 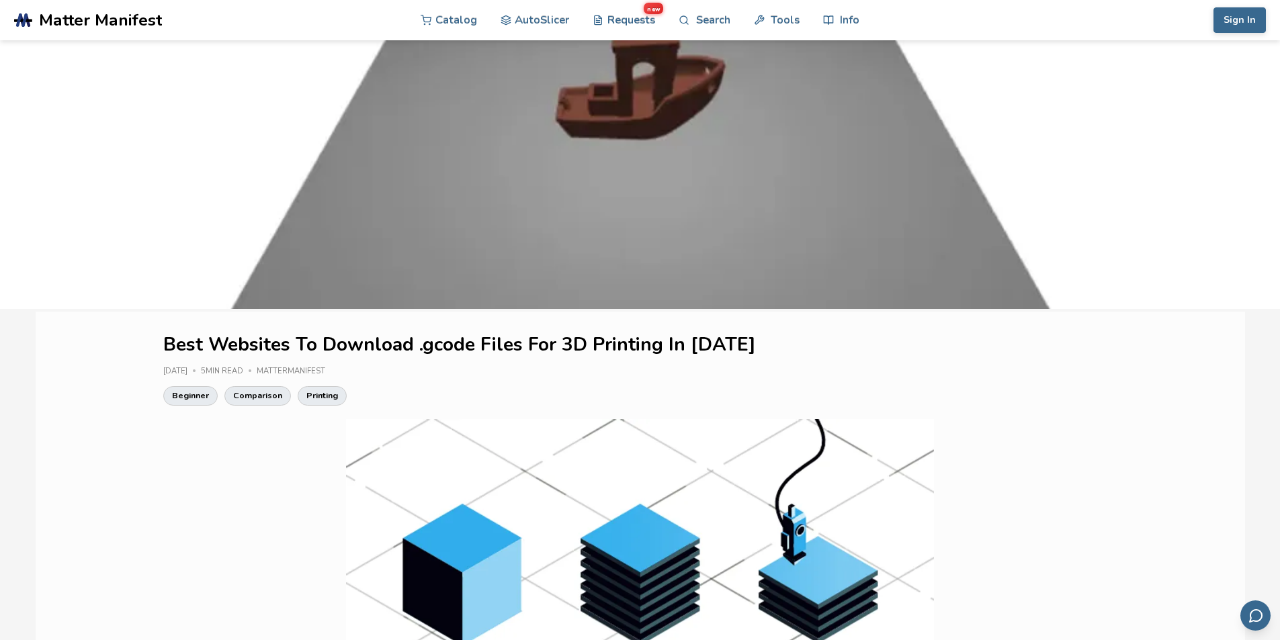 I want to click on span: new, so click(x=653, y=8).